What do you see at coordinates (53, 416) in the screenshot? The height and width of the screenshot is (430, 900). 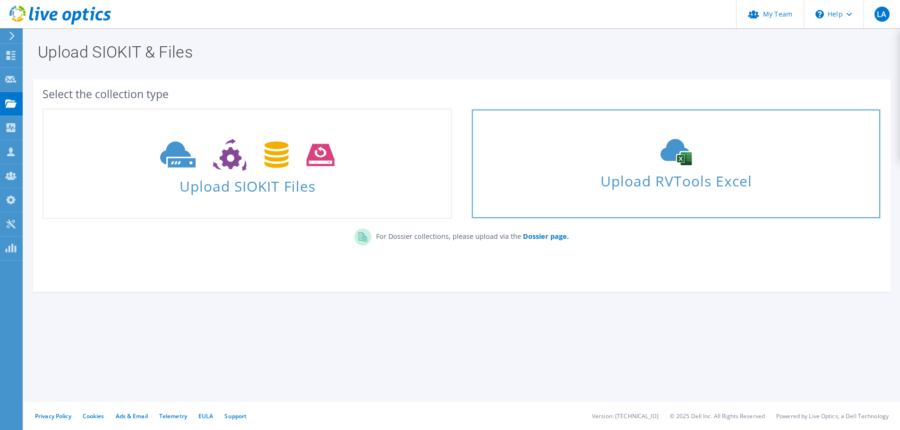 I see `a: Privacy Policy` at bounding box center [53, 416].